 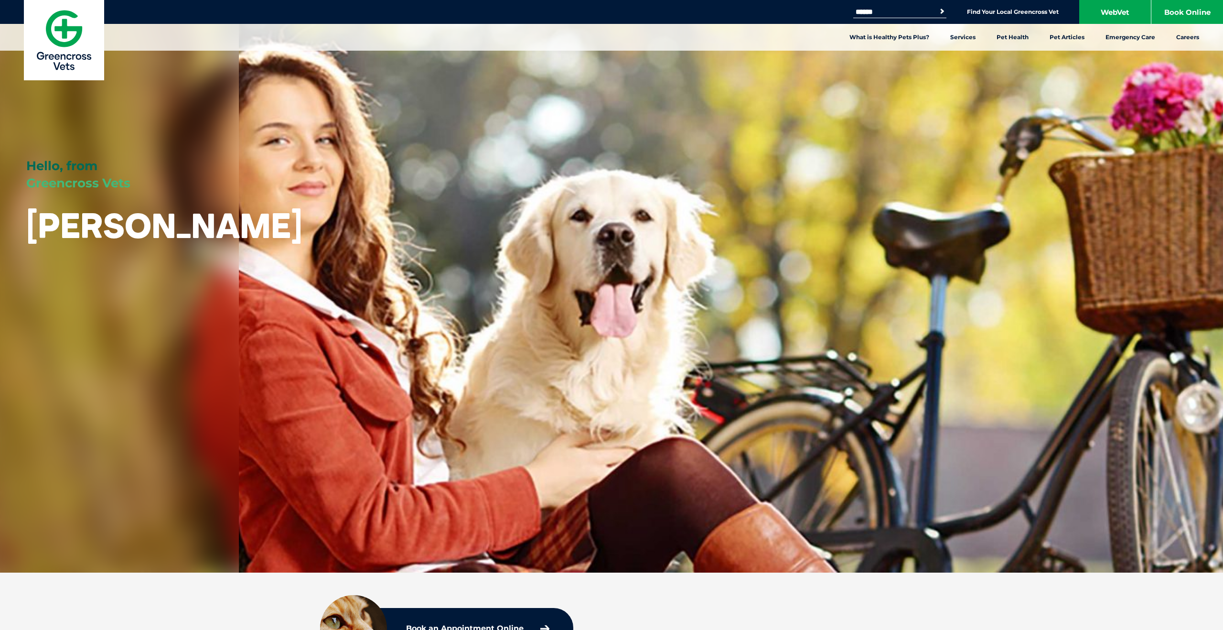 I want to click on a: Services, so click(x=963, y=37).